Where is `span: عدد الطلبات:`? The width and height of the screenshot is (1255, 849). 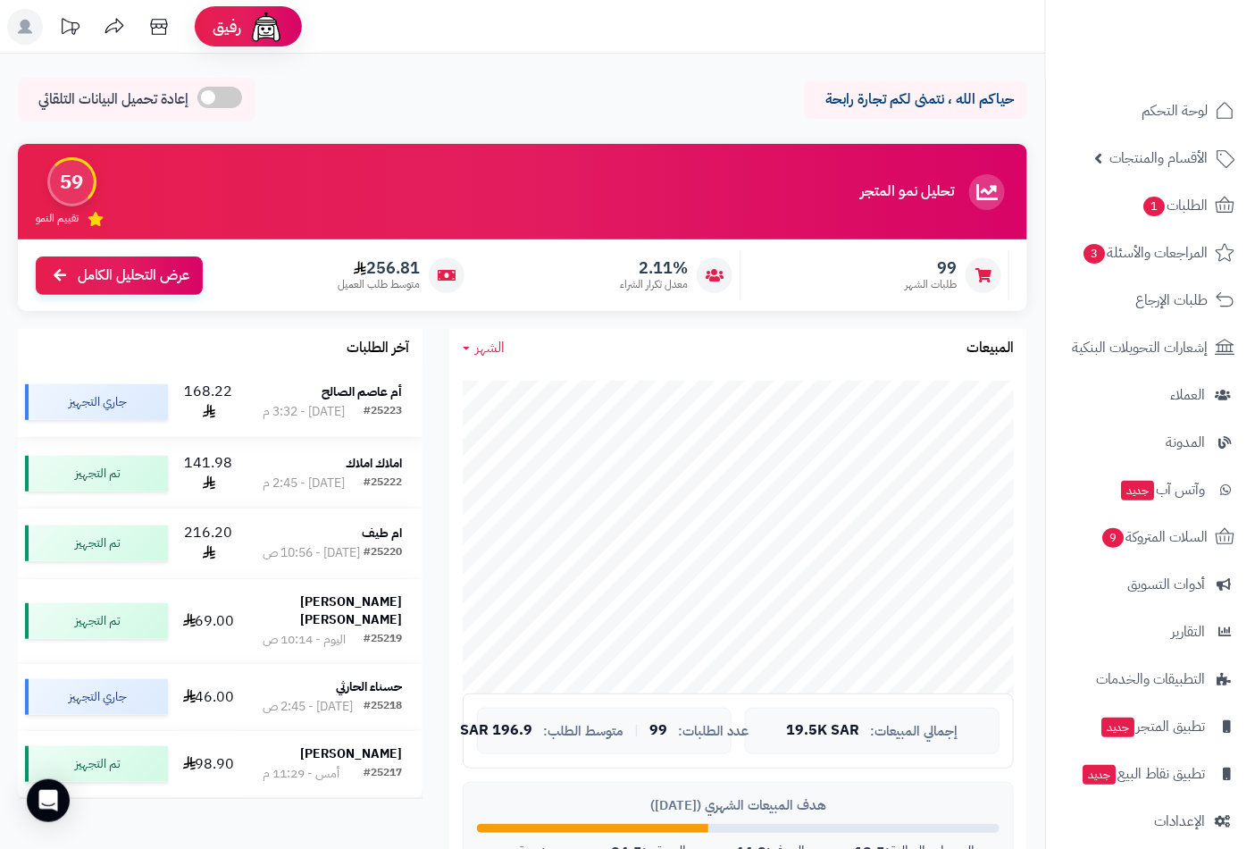
span: عدد الطلبات: is located at coordinates (713, 731).